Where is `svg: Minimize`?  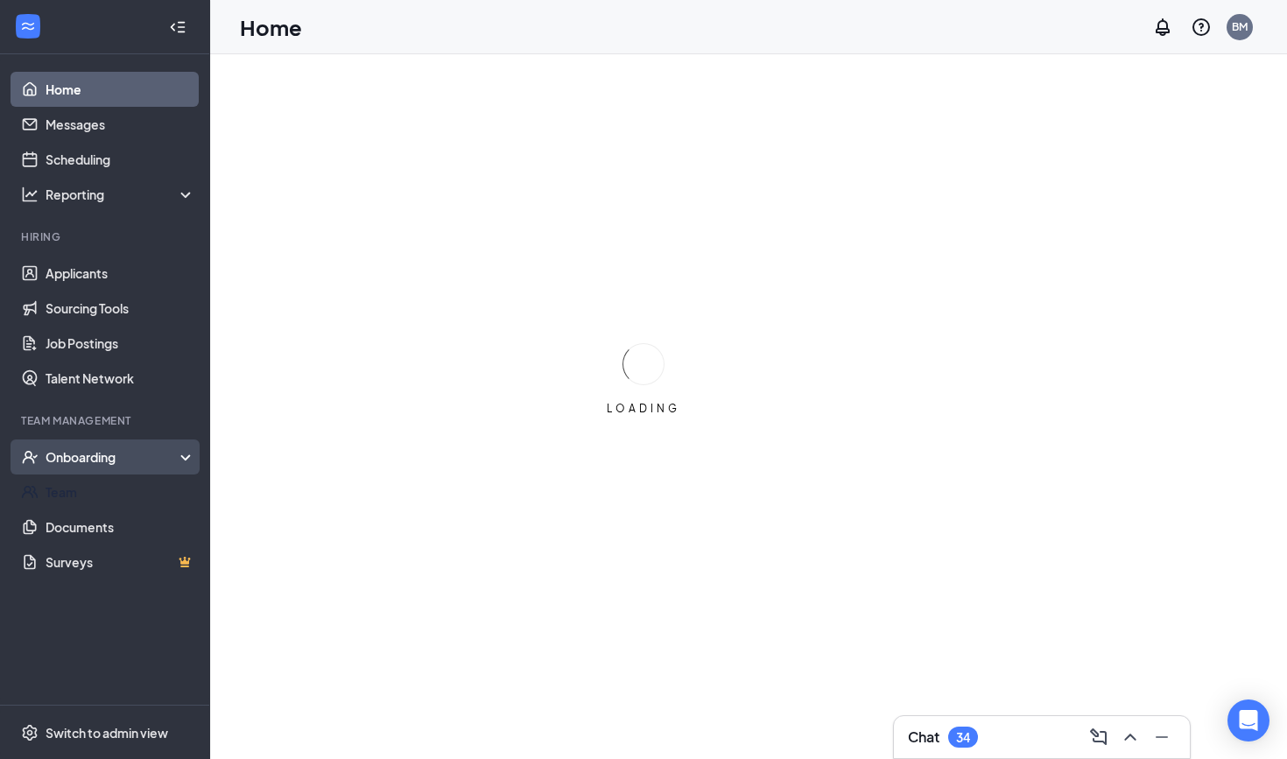
svg: Minimize is located at coordinates (1162, 737).